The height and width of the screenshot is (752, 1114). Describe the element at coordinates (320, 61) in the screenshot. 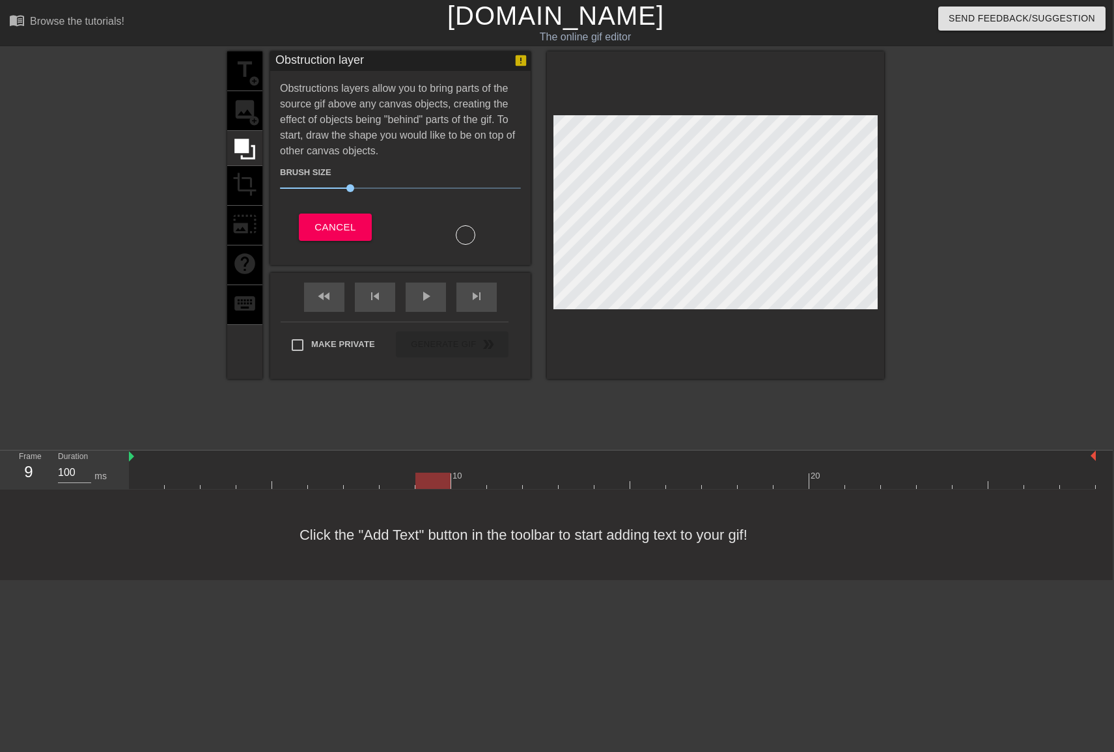

I see `div: Obstruction layer` at that location.